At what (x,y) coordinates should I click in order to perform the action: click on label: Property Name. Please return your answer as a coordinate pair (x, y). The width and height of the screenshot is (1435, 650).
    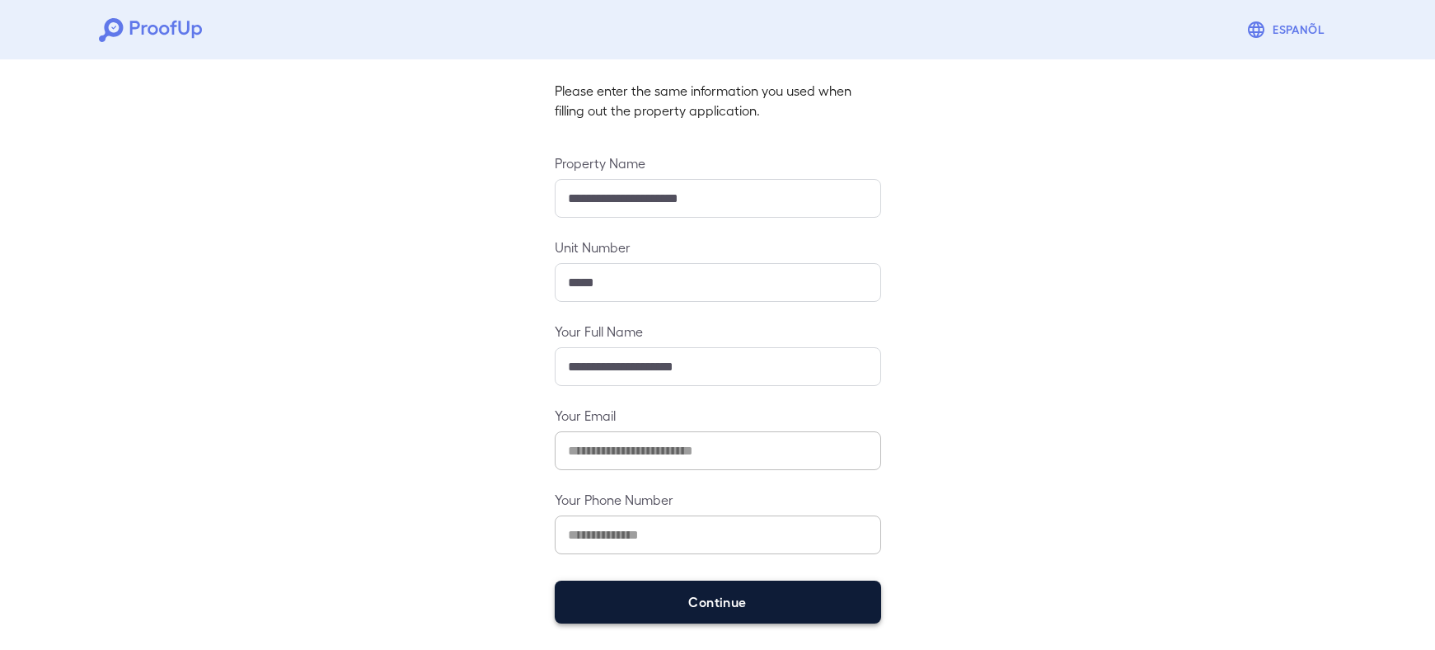
    Looking at the image, I should click on (718, 162).